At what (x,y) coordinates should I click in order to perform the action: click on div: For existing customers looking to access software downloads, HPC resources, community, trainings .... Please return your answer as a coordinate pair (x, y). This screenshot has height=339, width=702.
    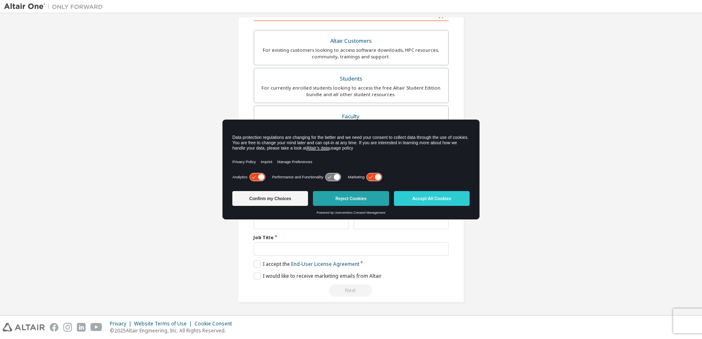
    Looking at the image, I should click on (351, 53).